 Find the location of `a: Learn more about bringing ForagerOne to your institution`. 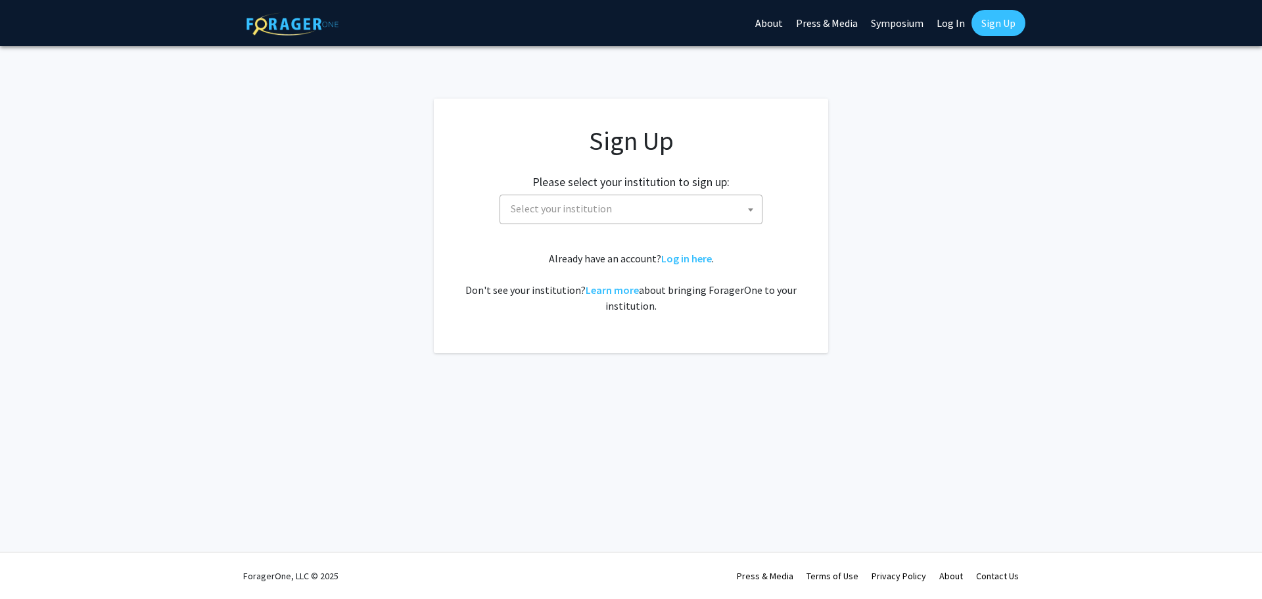

a: Learn more about bringing ForagerOne to your institution is located at coordinates (612, 290).